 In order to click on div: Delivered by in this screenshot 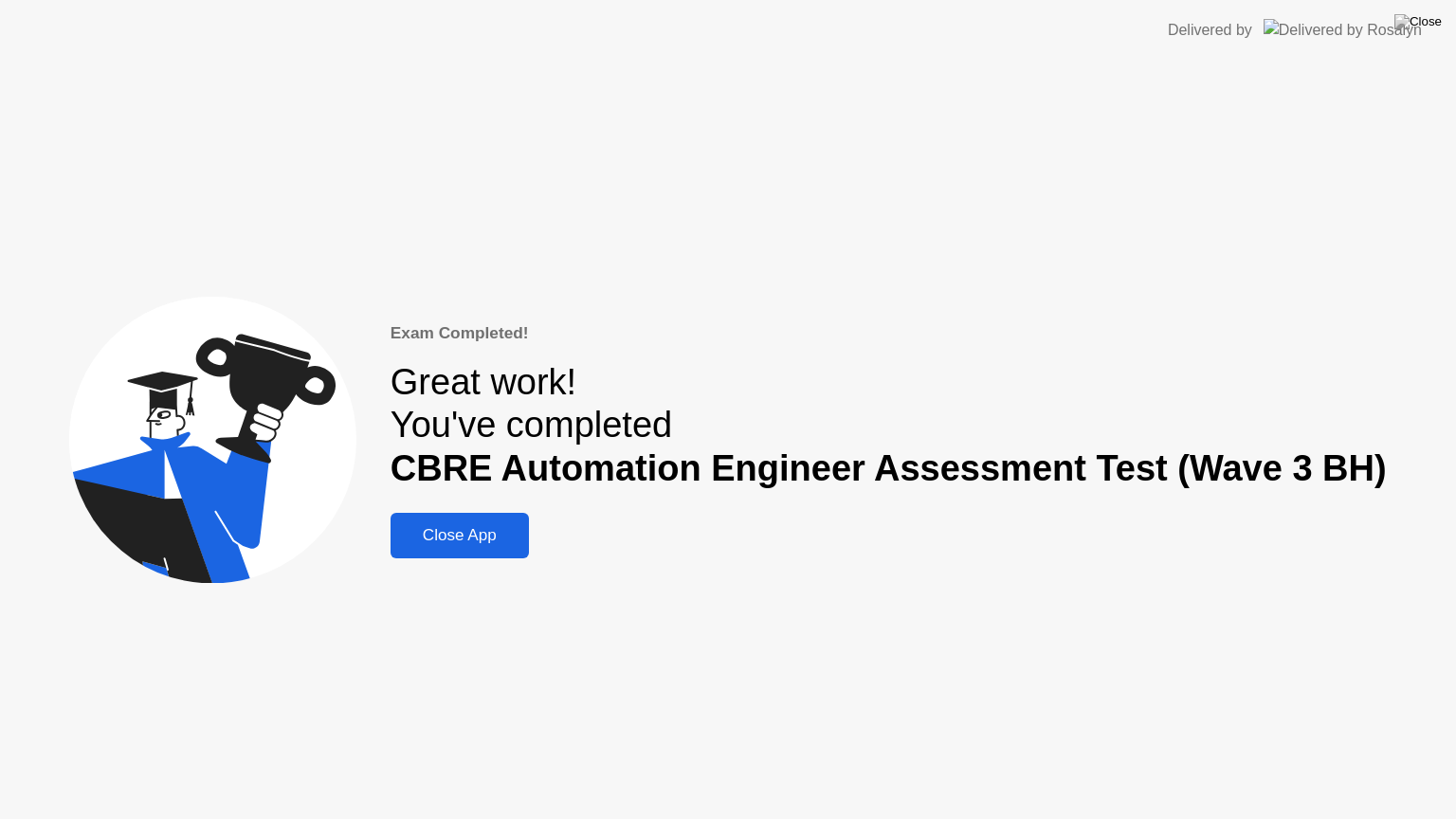, I will do `click(1209, 30)`.